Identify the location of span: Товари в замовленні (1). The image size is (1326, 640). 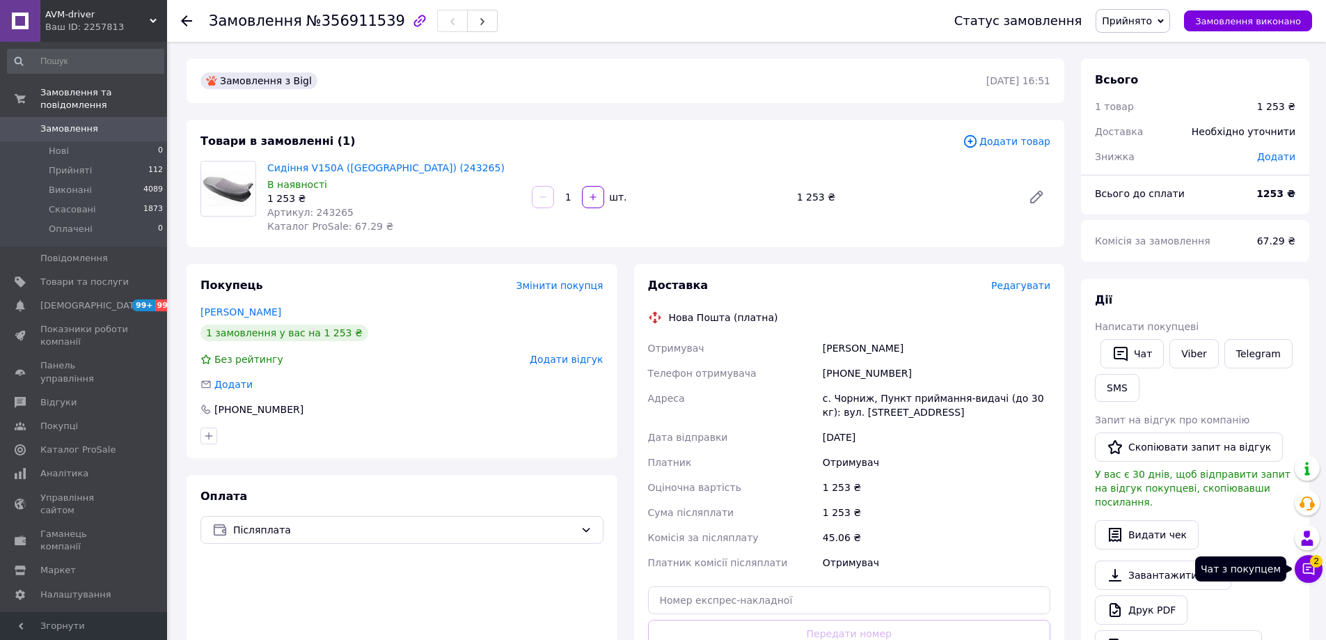
(278, 141).